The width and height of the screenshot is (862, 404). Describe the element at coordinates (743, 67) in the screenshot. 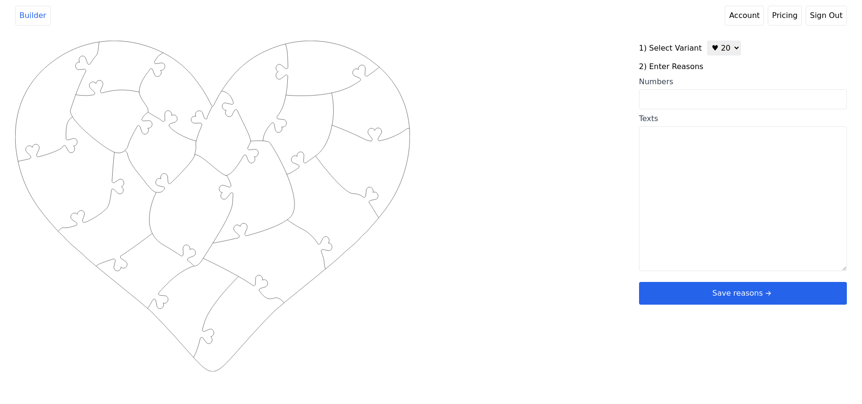

I see `label: 2) Enter Reasons` at that location.